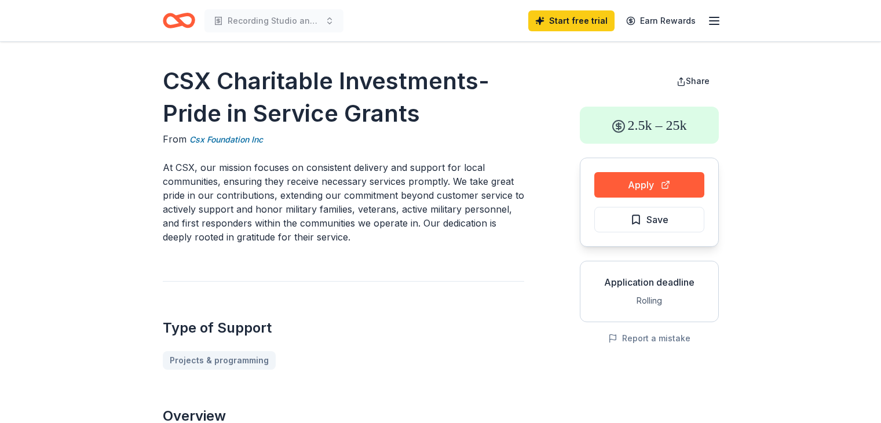 This screenshot has height=423, width=881. Describe the element at coordinates (658, 220) in the screenshot. I see `span: Save` at that location.